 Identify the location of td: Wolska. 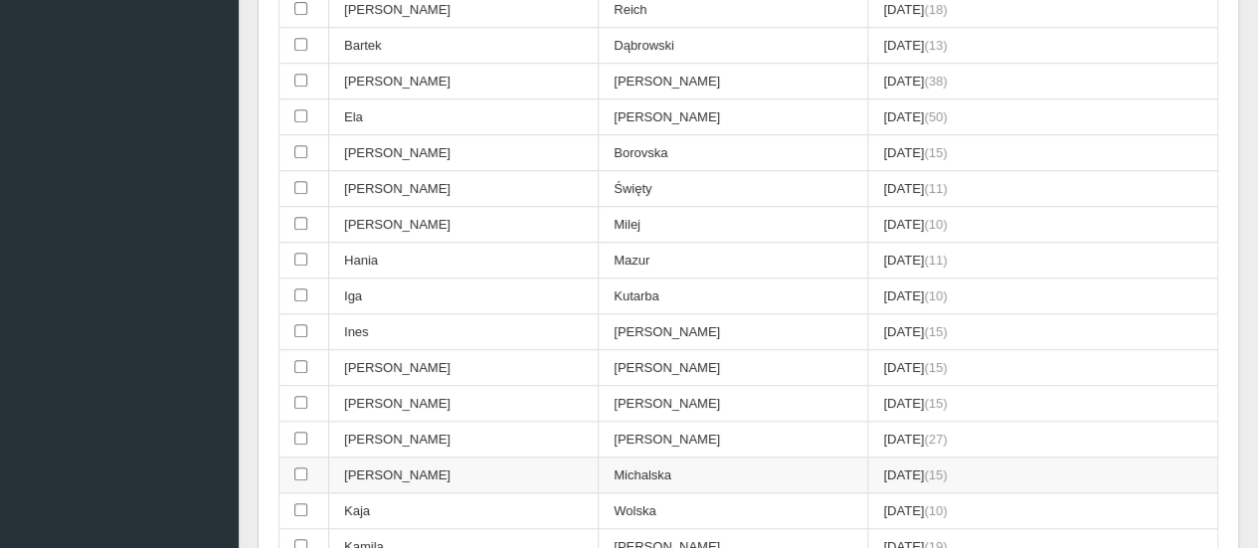
(733, 511).